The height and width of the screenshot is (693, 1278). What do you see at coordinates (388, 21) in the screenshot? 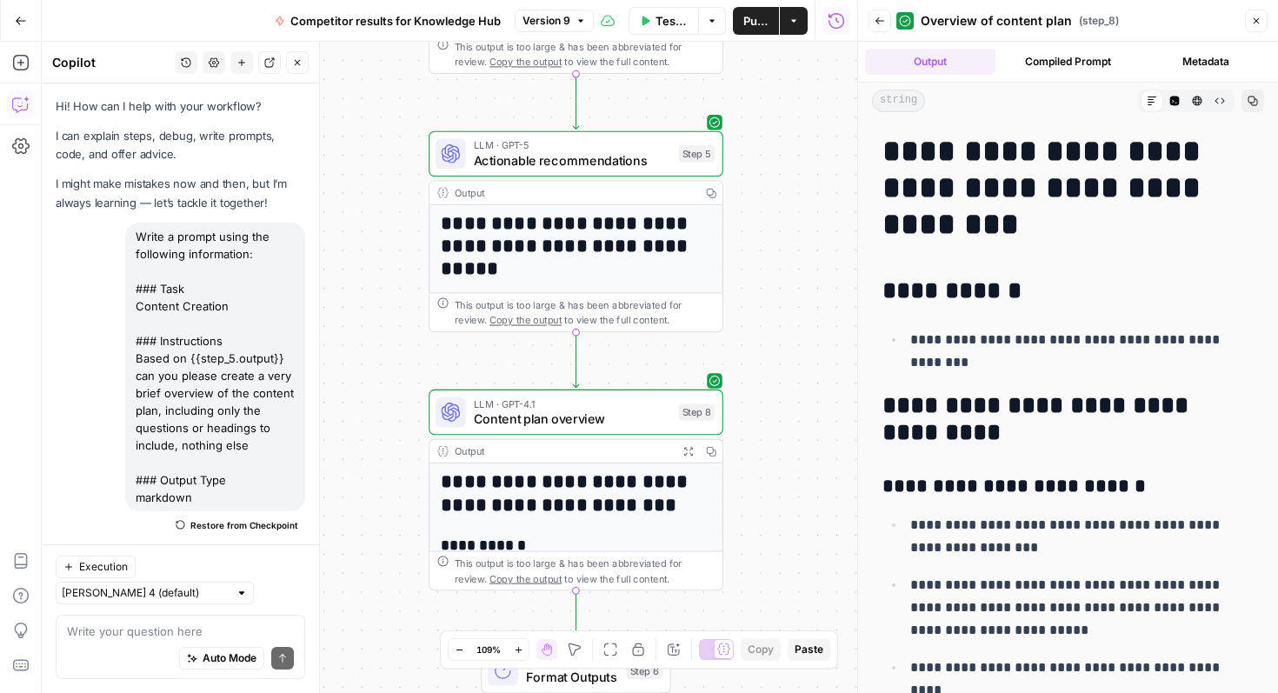
I see `button: Competitor results for Knowledge Hub` at bounding box center [388, 21].